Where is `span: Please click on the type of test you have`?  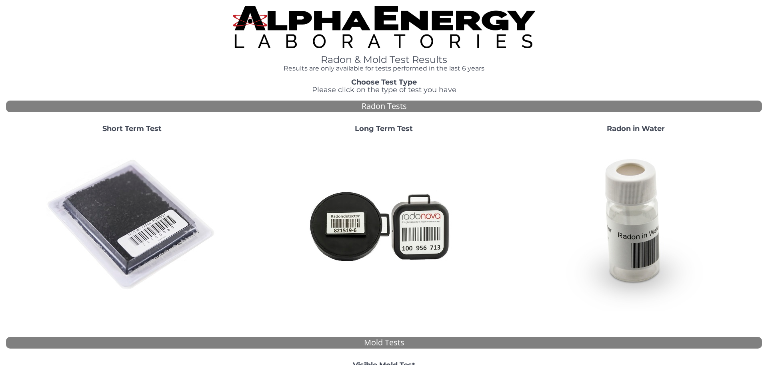
span: Please click on the type of test you have is located at coordinates (384, 90).